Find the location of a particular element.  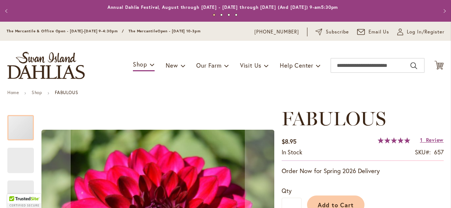

strong: SKU is located at coordinates (422, 152).